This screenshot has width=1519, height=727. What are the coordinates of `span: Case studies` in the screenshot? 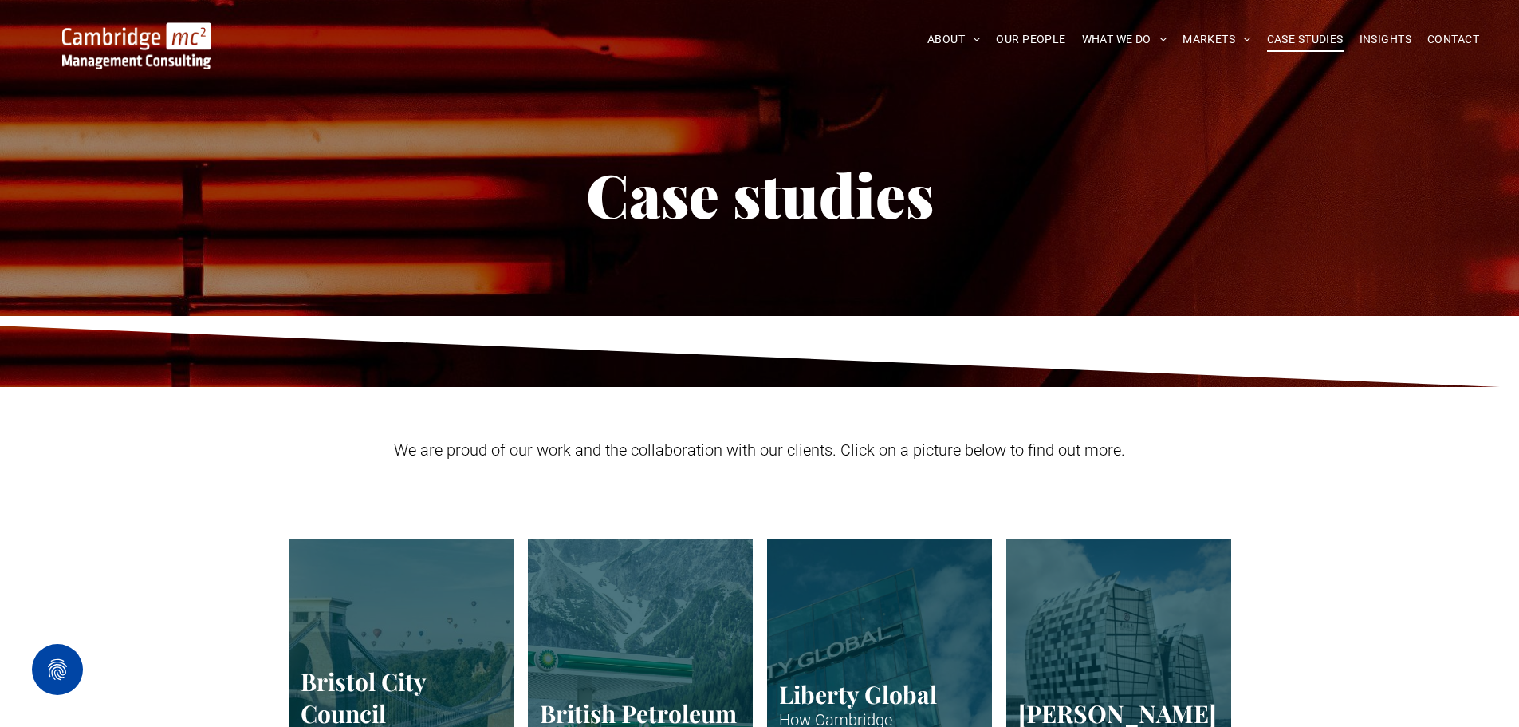 It's located at (760, 194).